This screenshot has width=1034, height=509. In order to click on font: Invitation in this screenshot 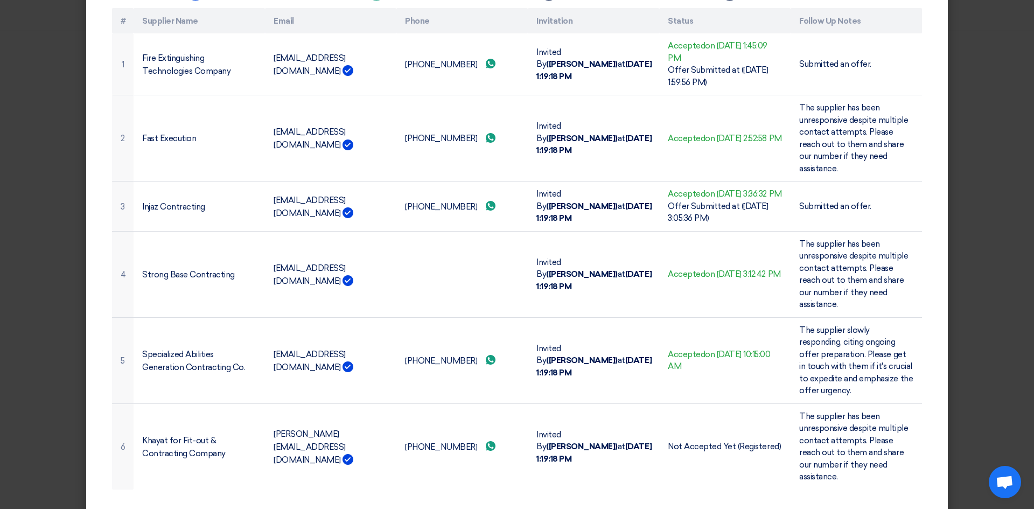, I will do `click(554, 21)`.